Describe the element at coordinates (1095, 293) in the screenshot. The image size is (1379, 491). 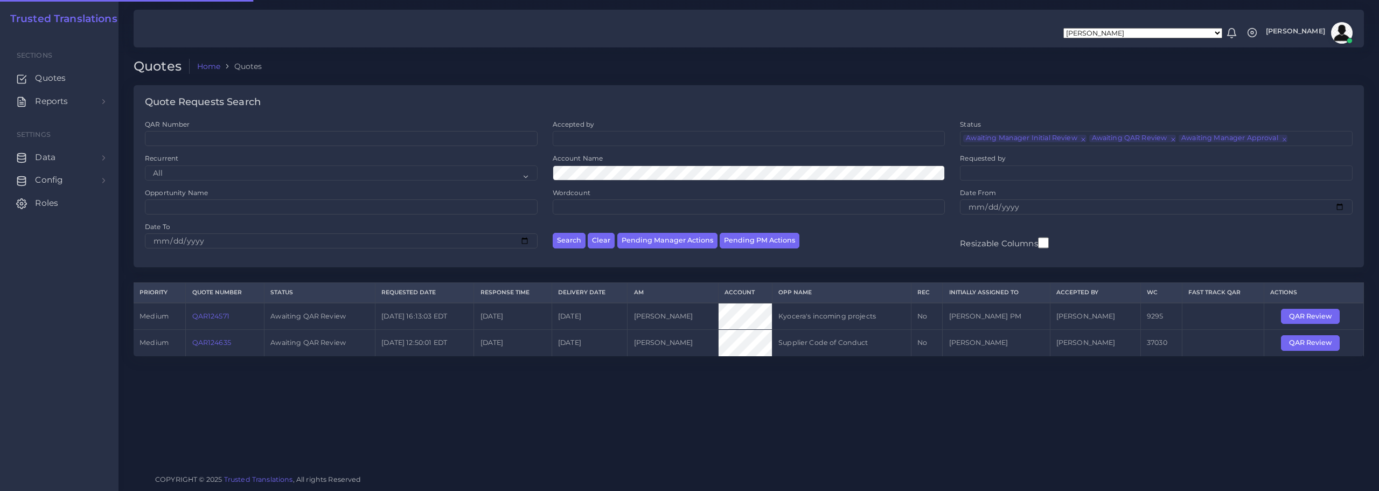
I see `th: Accepted by` at that location.